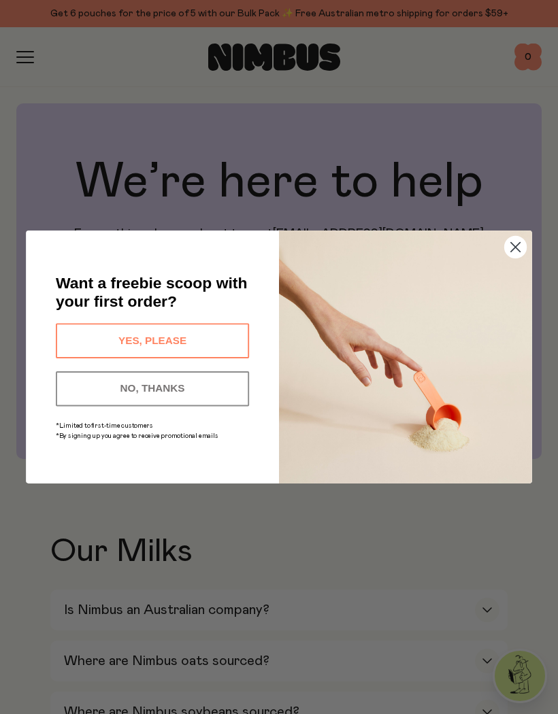  Describe the element at coordinates (515, 247) in the screenshot. I see `button: Close dialog` at that location.